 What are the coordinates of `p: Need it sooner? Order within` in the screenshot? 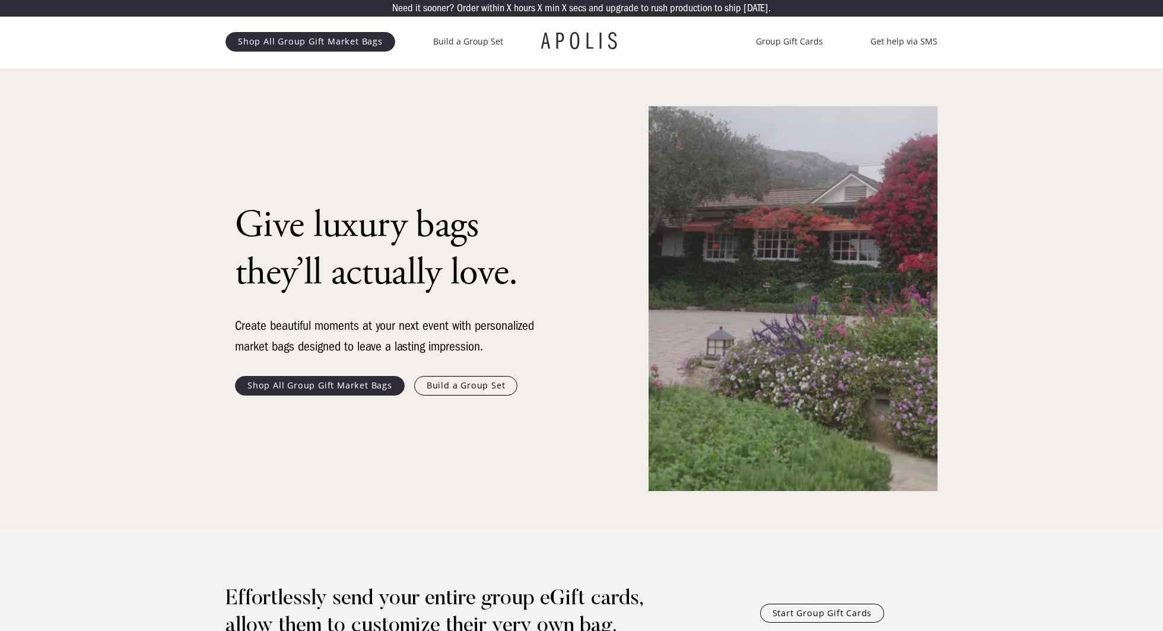 It's located at (448, 8).